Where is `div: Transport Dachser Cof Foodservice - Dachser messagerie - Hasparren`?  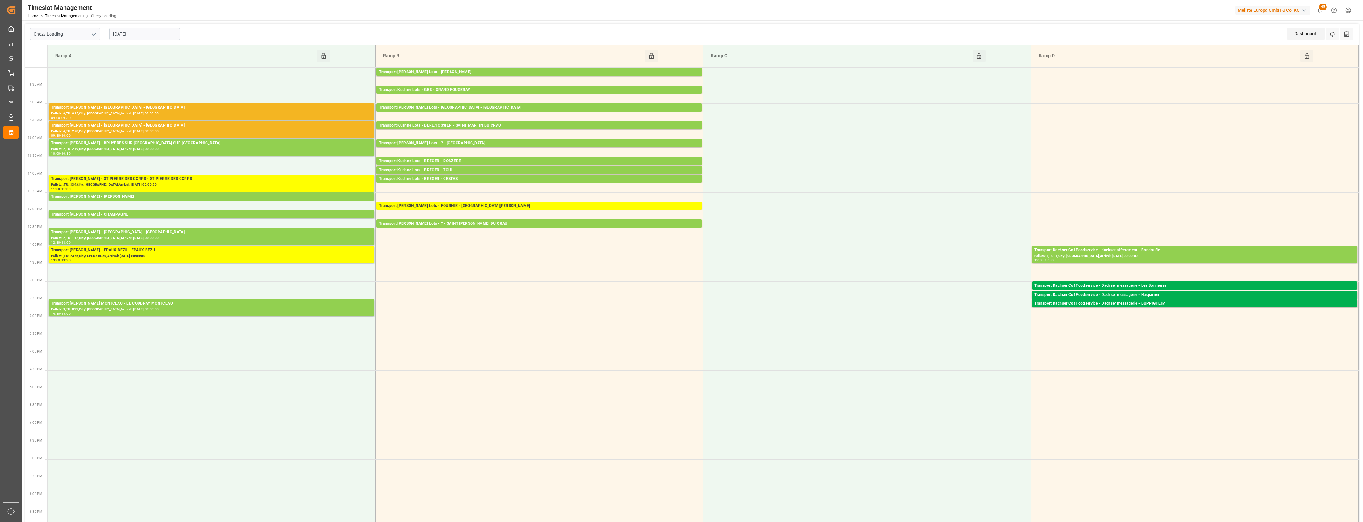
div: Transport Dachser Cof Foodservice - Dachser messagerie - Hasparren is located at coordinates (1195, 295).